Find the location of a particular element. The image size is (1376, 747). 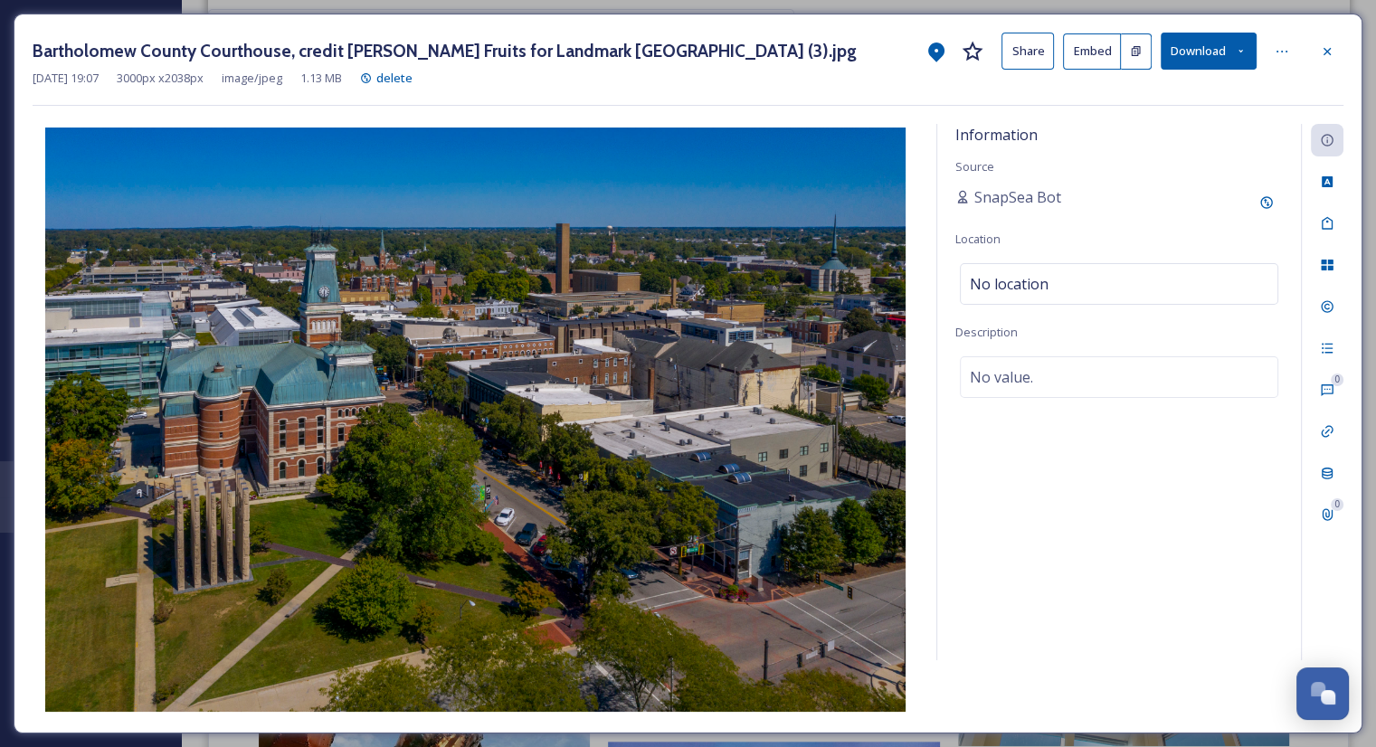

span: No value. is located at coordinates (1001, 377).